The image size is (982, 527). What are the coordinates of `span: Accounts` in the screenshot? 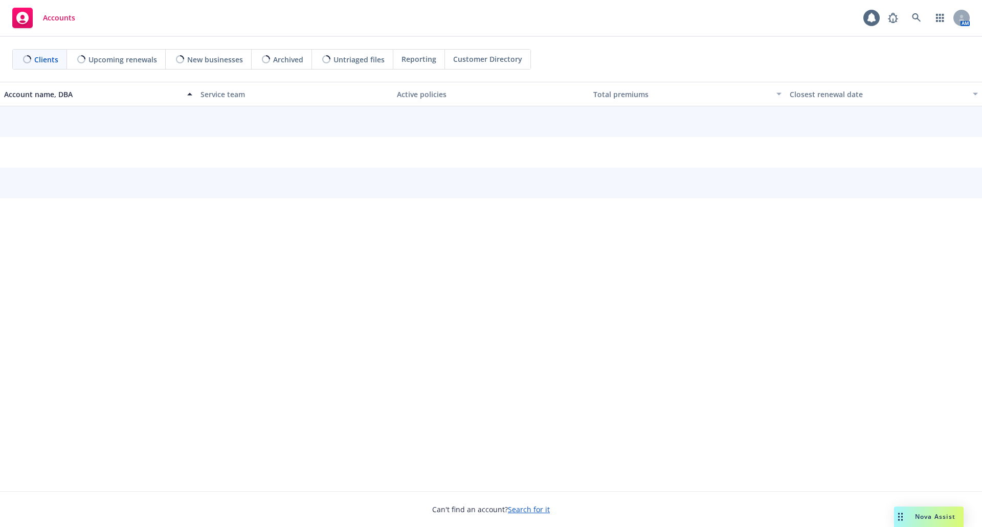 It's located at (59, 18).